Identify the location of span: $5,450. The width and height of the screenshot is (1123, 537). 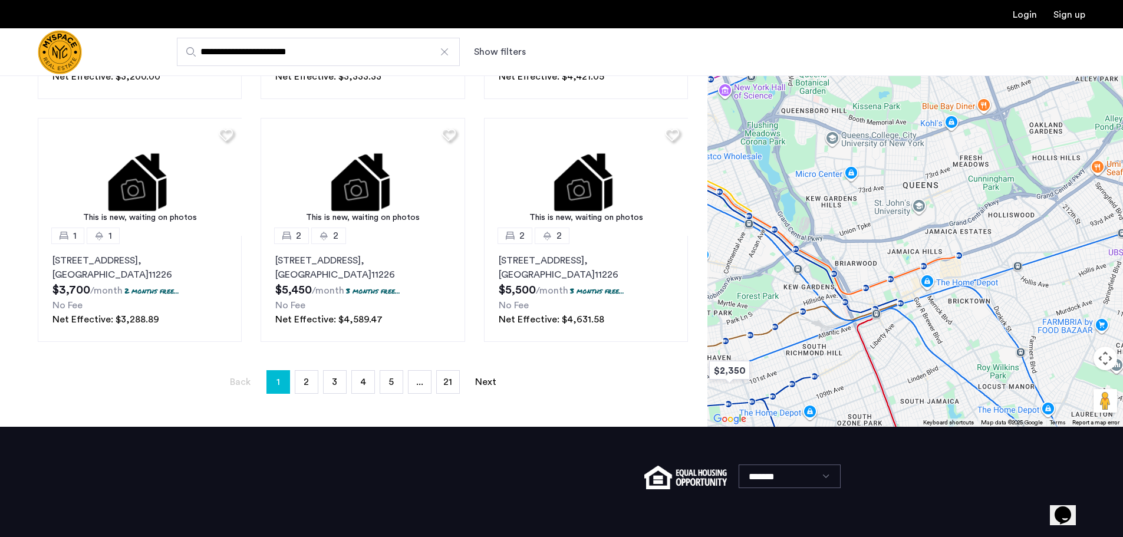
(294, 290).